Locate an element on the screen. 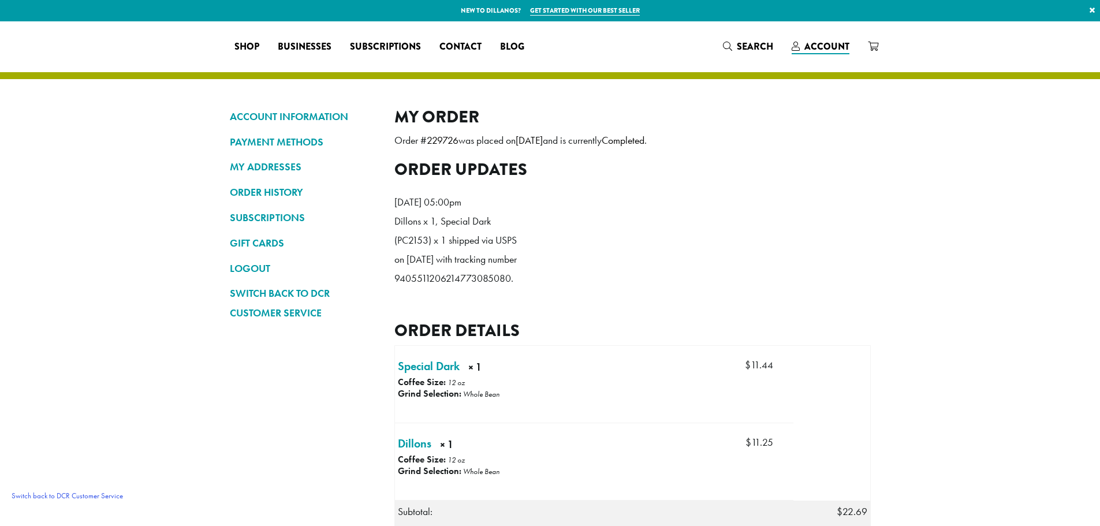 The height and width of the screenshot is (526, 1100). a: Shop is located at coordinates (247, 47).